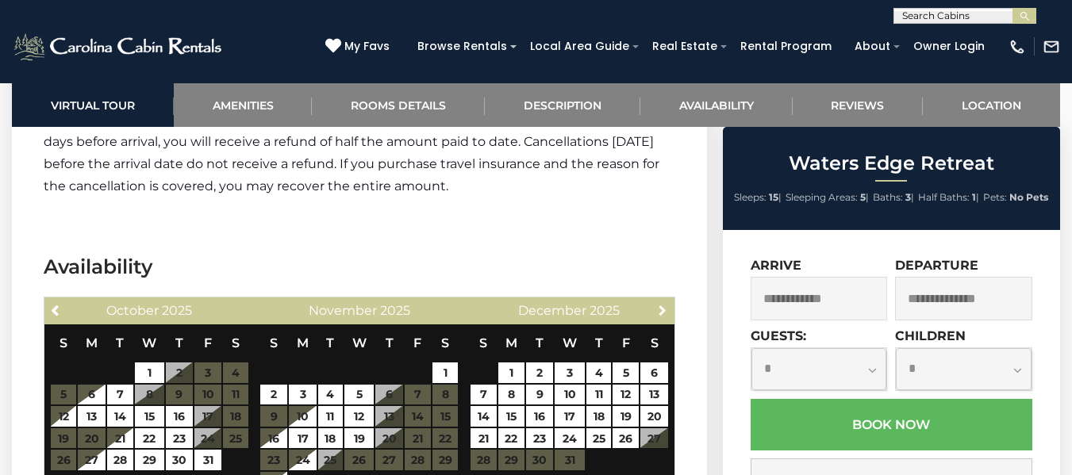 This screenshot has width=1072, height=475. I want to click on span: Sleeps:, so click(750, 197).